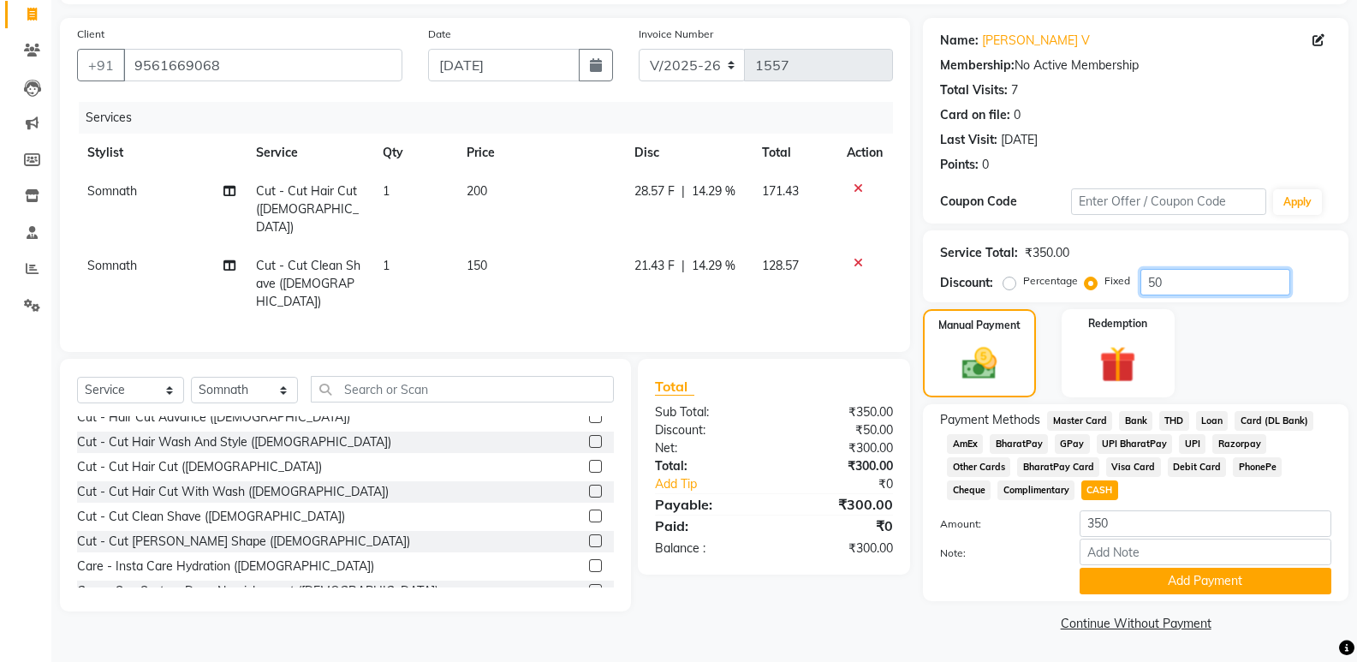 The width and height of the screenshot is (1357, 662). What do you see at coordinates (980, 325) in the screenshot?
I see `label: Manual Payment` at bounding box center [980, 325].